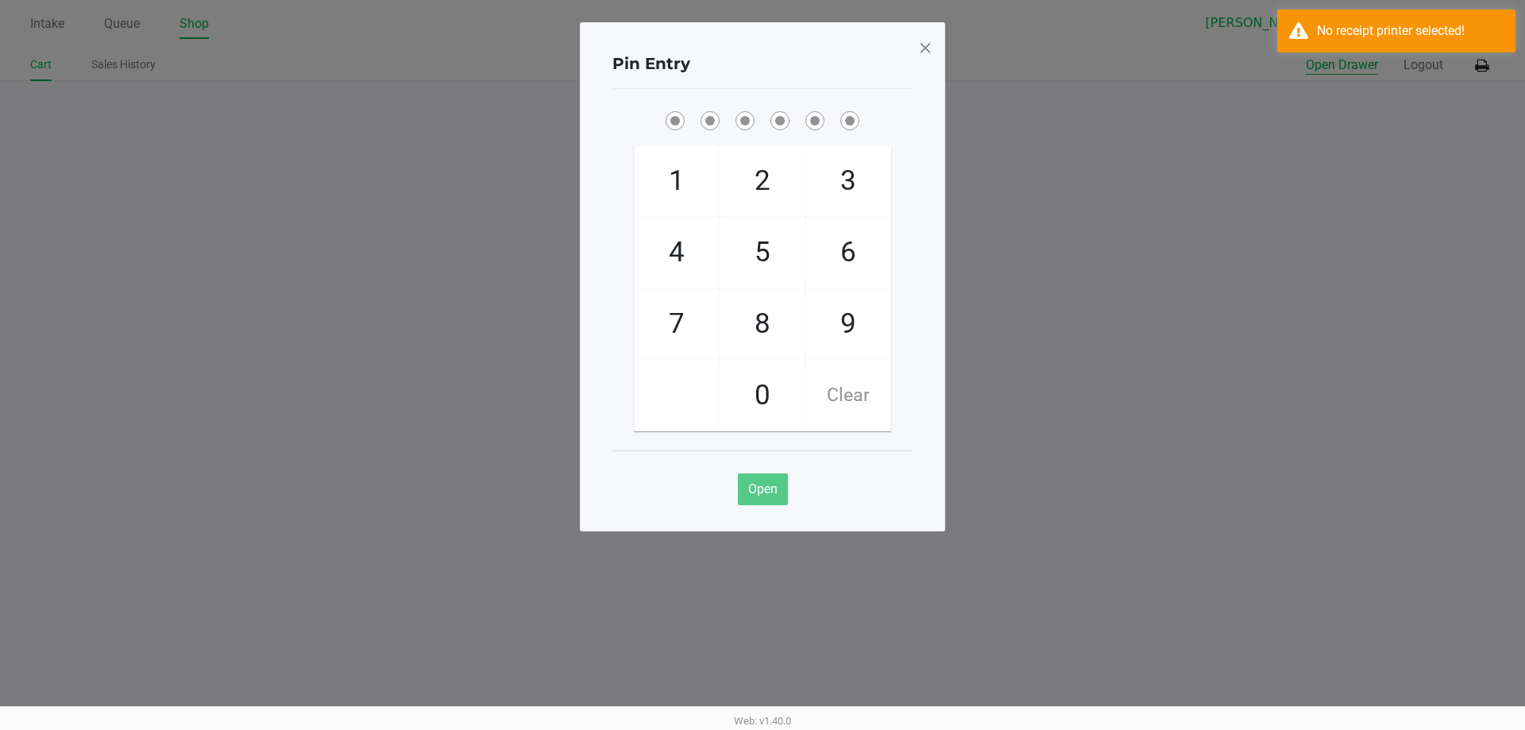 The image size is (1525, 730). What do you see at coordinates (677, 181) in the screenshot?
I see `span: 1` at bounding box center [677, 181].